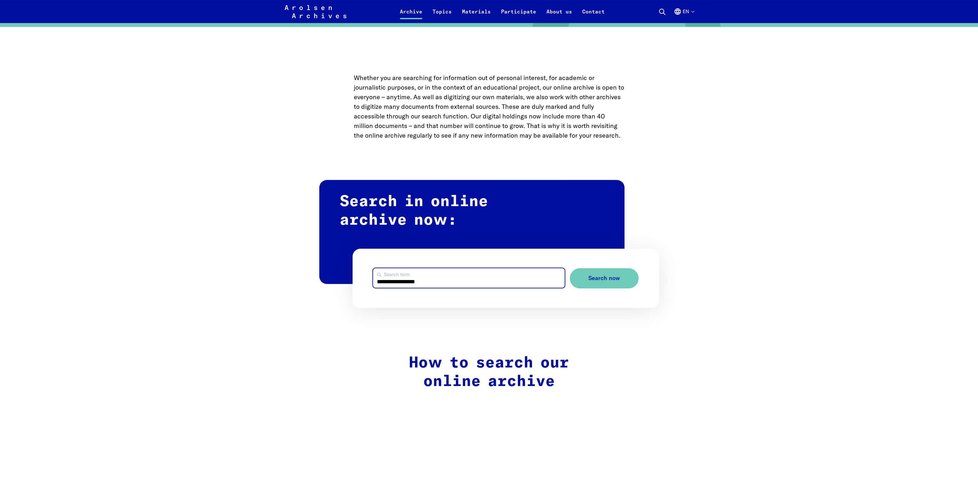  What do you see at coordinates (472, 232) in the screenshot?
I see `h2: Search in online archive now:` at bounding box center [472, 232].